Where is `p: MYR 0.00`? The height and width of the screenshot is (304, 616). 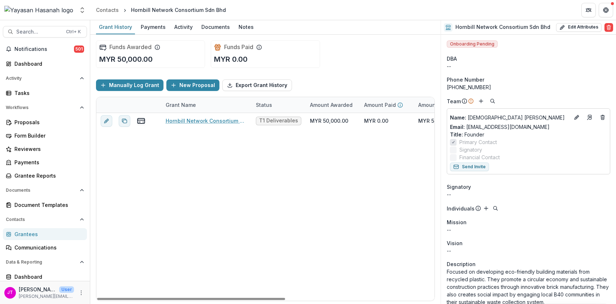 p: MYR 0.00 is located at coordinates (231, 59).